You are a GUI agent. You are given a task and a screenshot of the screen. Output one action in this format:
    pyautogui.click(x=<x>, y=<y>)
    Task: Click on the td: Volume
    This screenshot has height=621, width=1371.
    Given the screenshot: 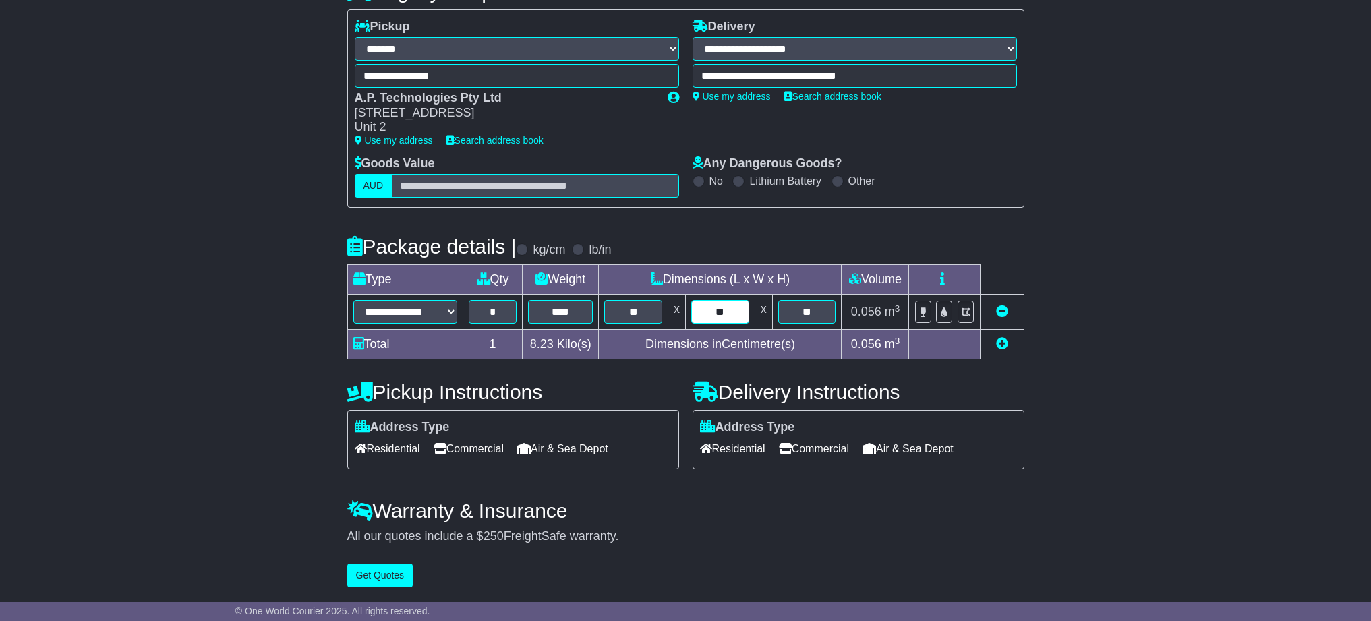 What is the action you would take?
    pyautogui.click(x=875, y=280)
    